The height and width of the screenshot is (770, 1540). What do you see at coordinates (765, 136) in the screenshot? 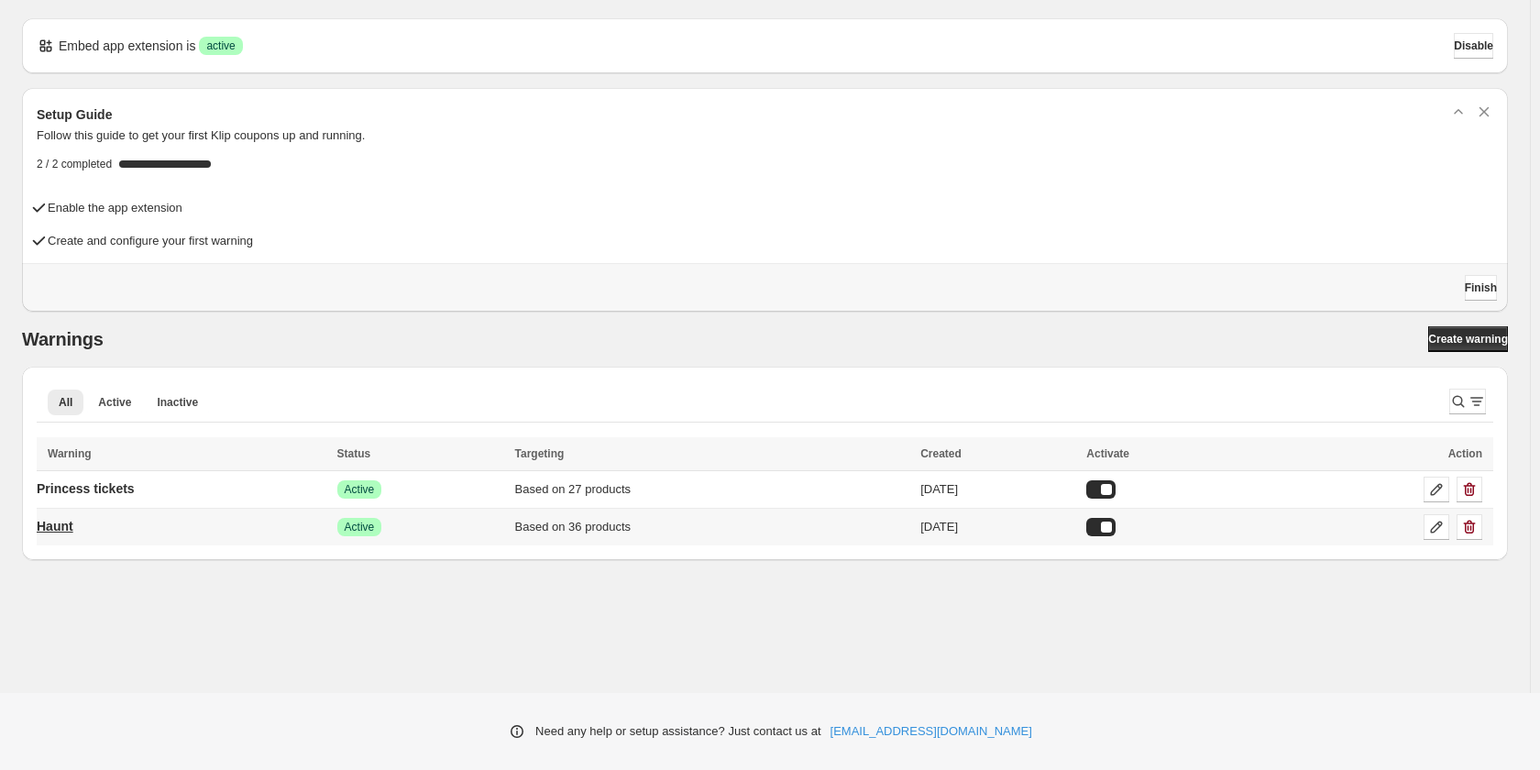
I see `p: Follow this guide to get your first Klip coupons up and running.` at bounding box center [765, 136].